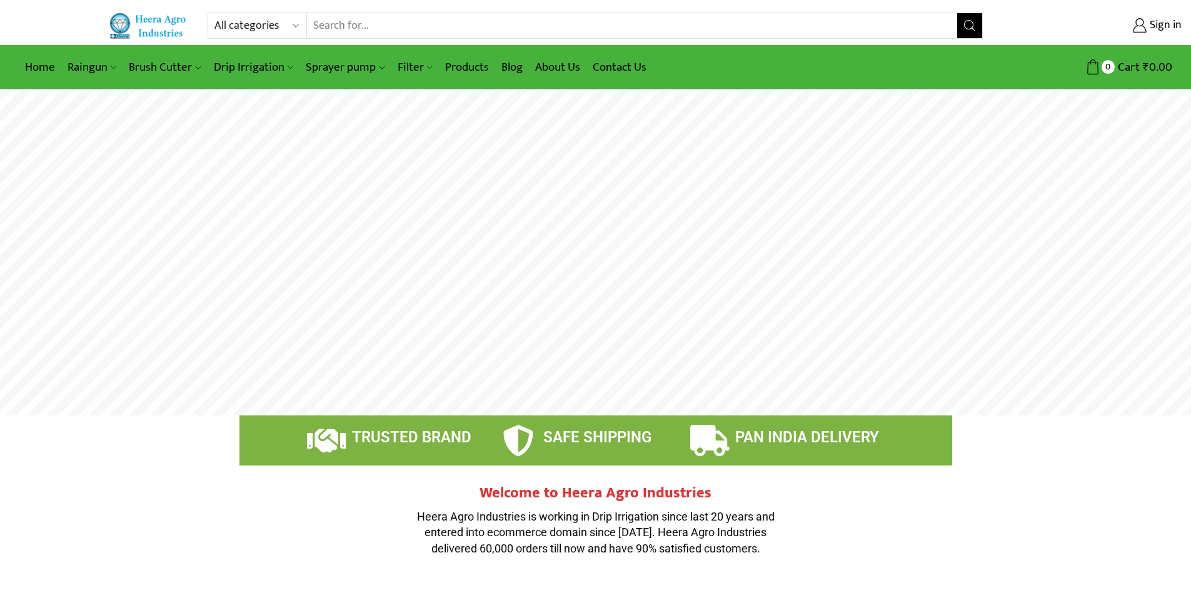 The image size is (1191, 600). I want to click on a: Brush Cutter, so click(164, 67).